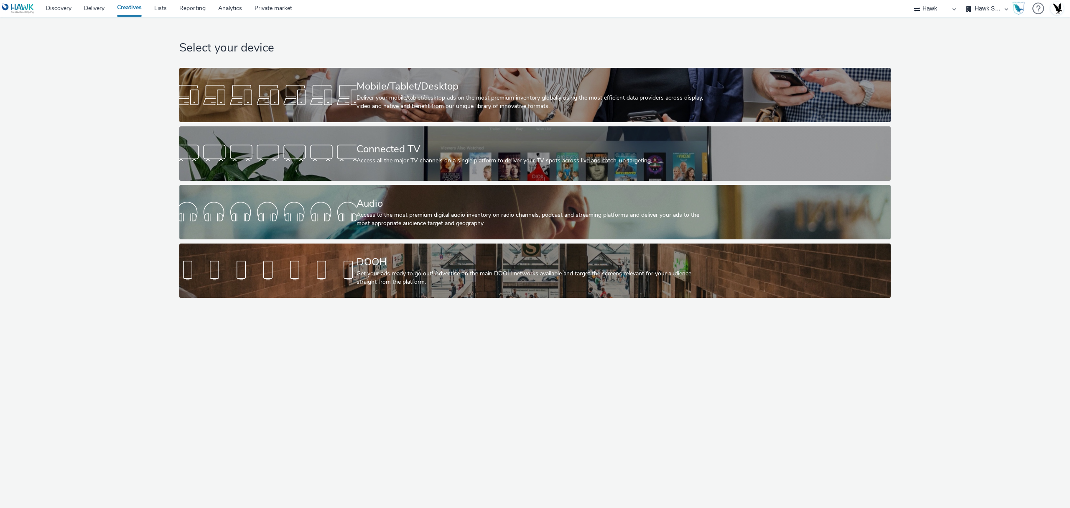  What do you see at coordinates (535, 153) in the screenshot?
I see `a: Connected TVAccess all the major TV channels on a single platform to deliver your TV spots across...` at bounding box center [535, 153].